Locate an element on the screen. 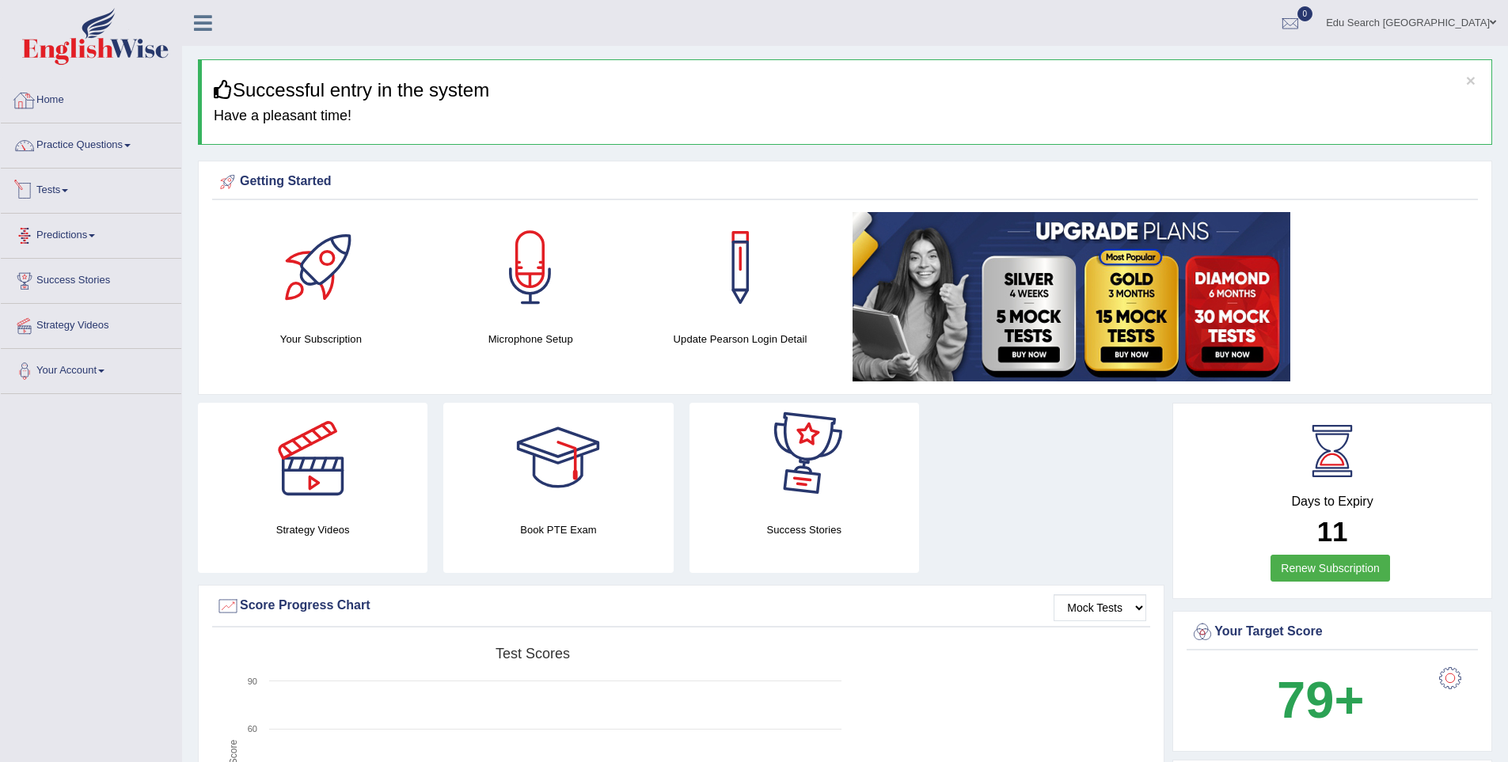 The width and height of the screenshot is (1508, 762). h4: Microphone Setup is located at coordinates (530, 339).